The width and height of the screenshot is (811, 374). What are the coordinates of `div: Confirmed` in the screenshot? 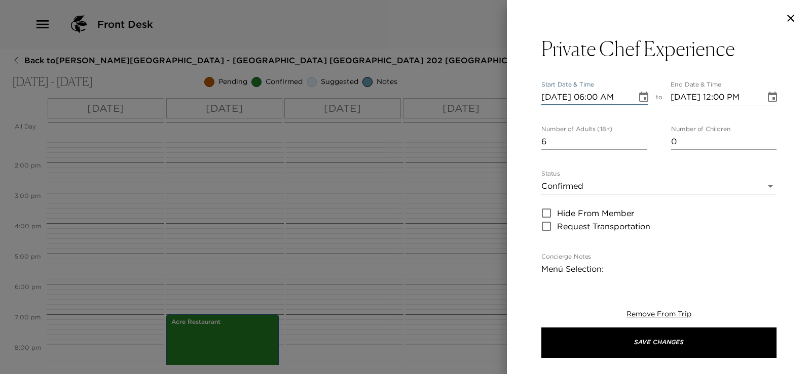 It's located at (659, 186).